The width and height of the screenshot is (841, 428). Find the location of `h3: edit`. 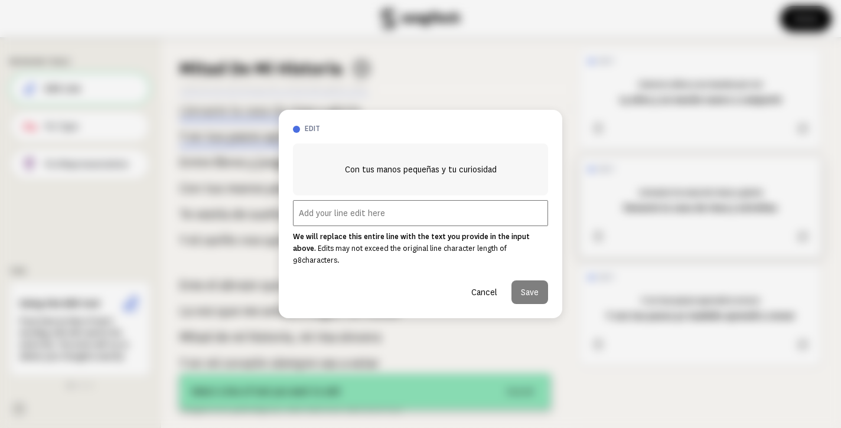

h3: edit is located at coordinates (426, 129).